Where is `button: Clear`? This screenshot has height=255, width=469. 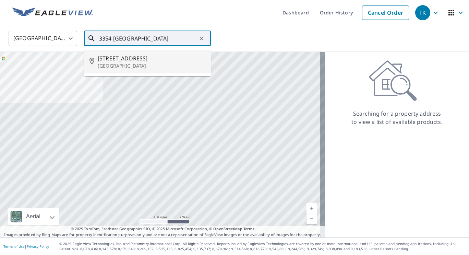 button: Clear is located at coordinates (202, 38).